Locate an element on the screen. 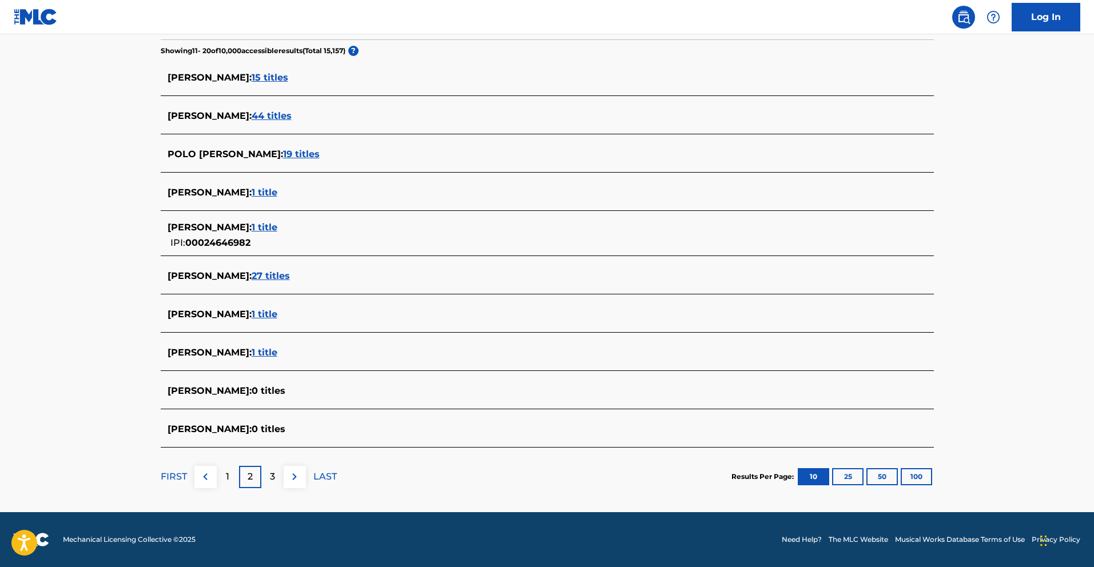 This screenshot has width=1094, height=567. span: 19 titles is located at coordinates (301, 154).